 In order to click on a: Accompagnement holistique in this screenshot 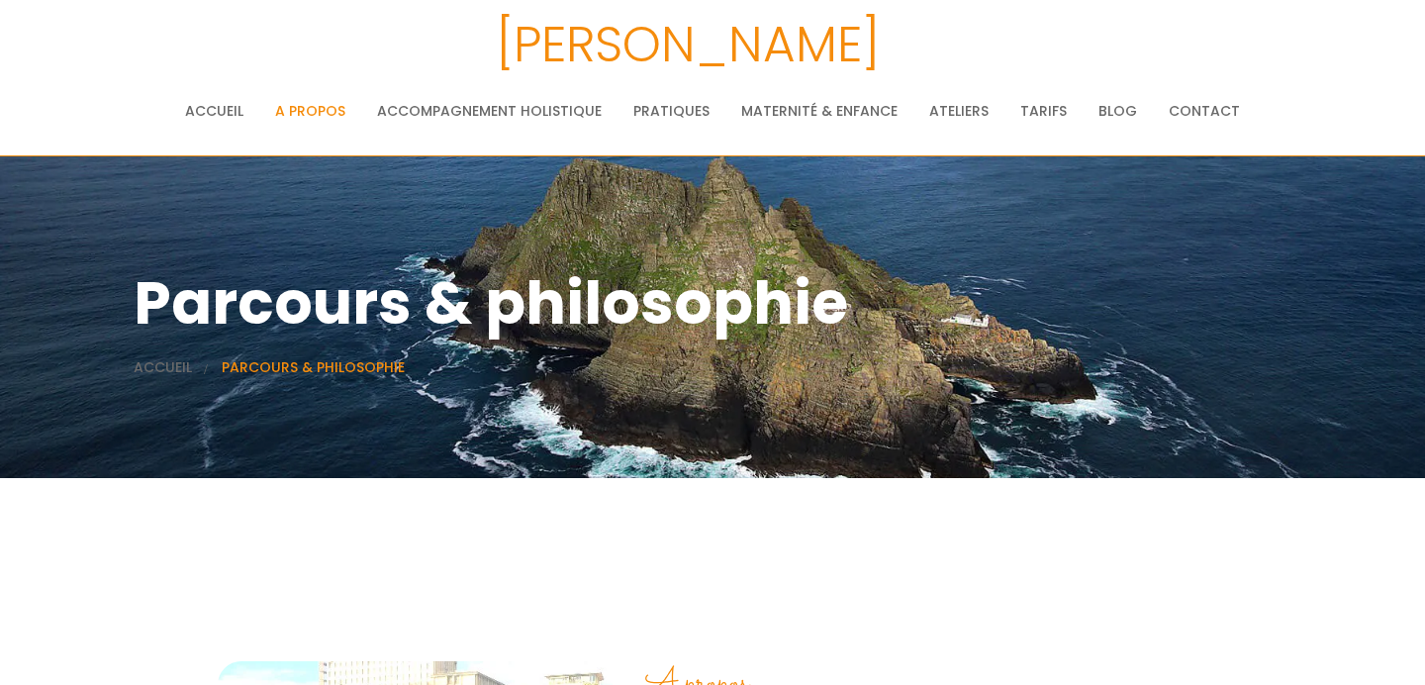, I will do `click(489, 111)`.